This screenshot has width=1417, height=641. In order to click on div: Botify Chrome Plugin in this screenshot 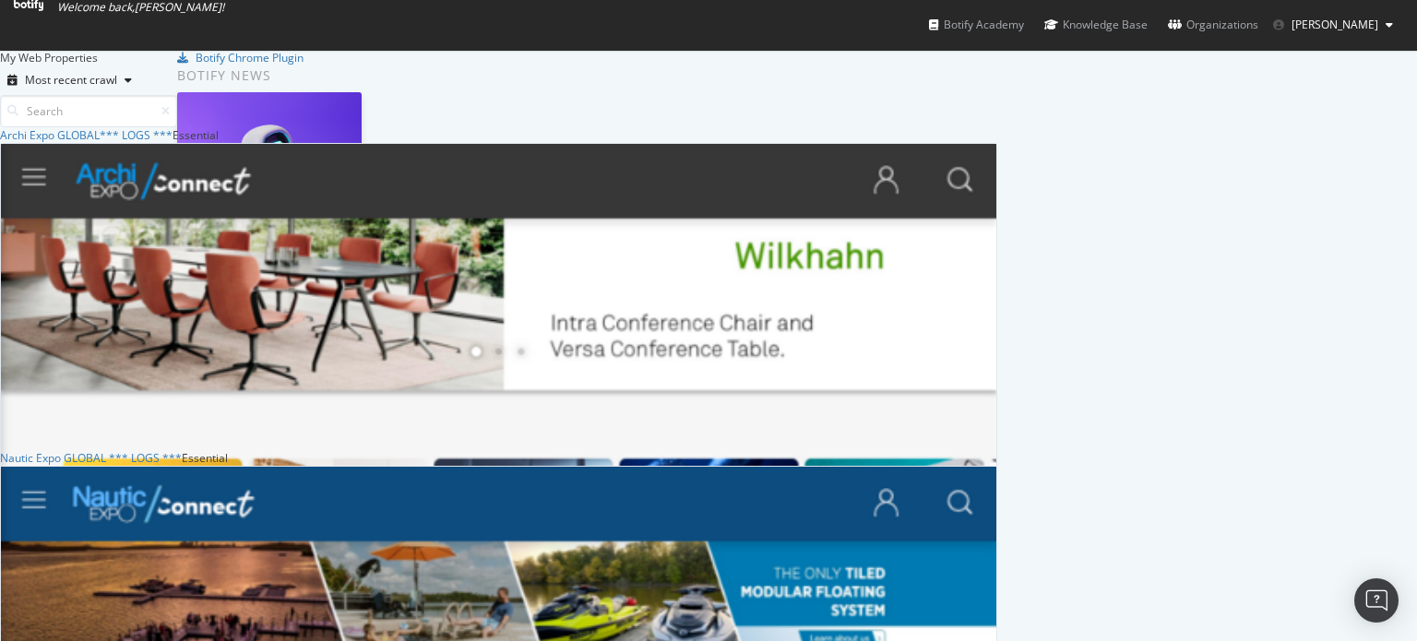, I will do `click(249, 57)`.